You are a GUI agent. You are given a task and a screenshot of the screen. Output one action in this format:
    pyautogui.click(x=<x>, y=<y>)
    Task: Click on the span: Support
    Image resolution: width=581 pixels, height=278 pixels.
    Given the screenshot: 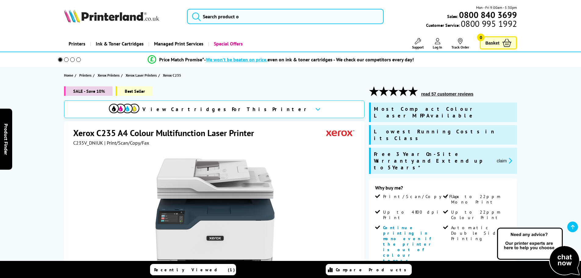 What is the action you would take?
    pyautogui.click(x=418, y=47)
    